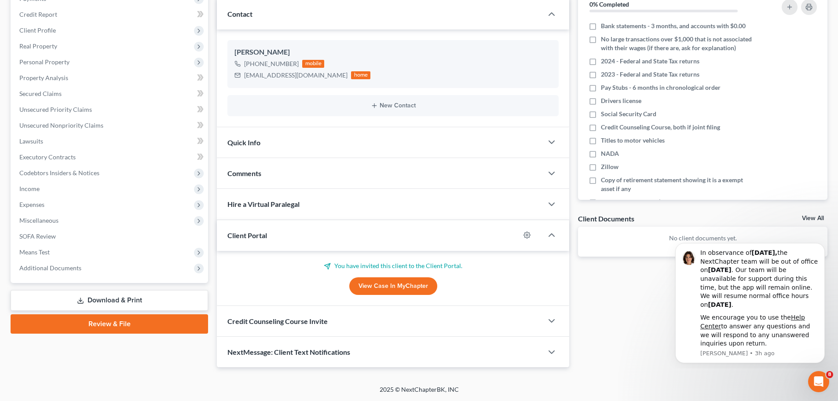 The height and width of the screenshot is (401, 838). I want to click on span: Secured Claims, so click(40, 93).